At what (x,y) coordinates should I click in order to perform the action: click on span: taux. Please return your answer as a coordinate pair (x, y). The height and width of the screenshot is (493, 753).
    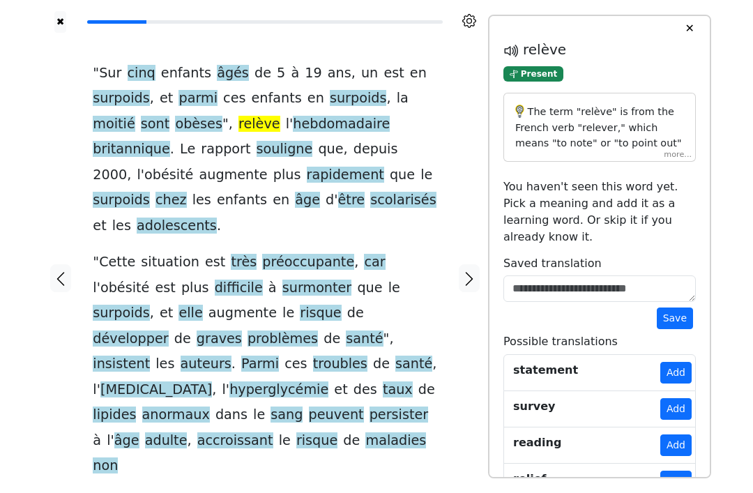
    Looking at the image, I should click on (398, 390).